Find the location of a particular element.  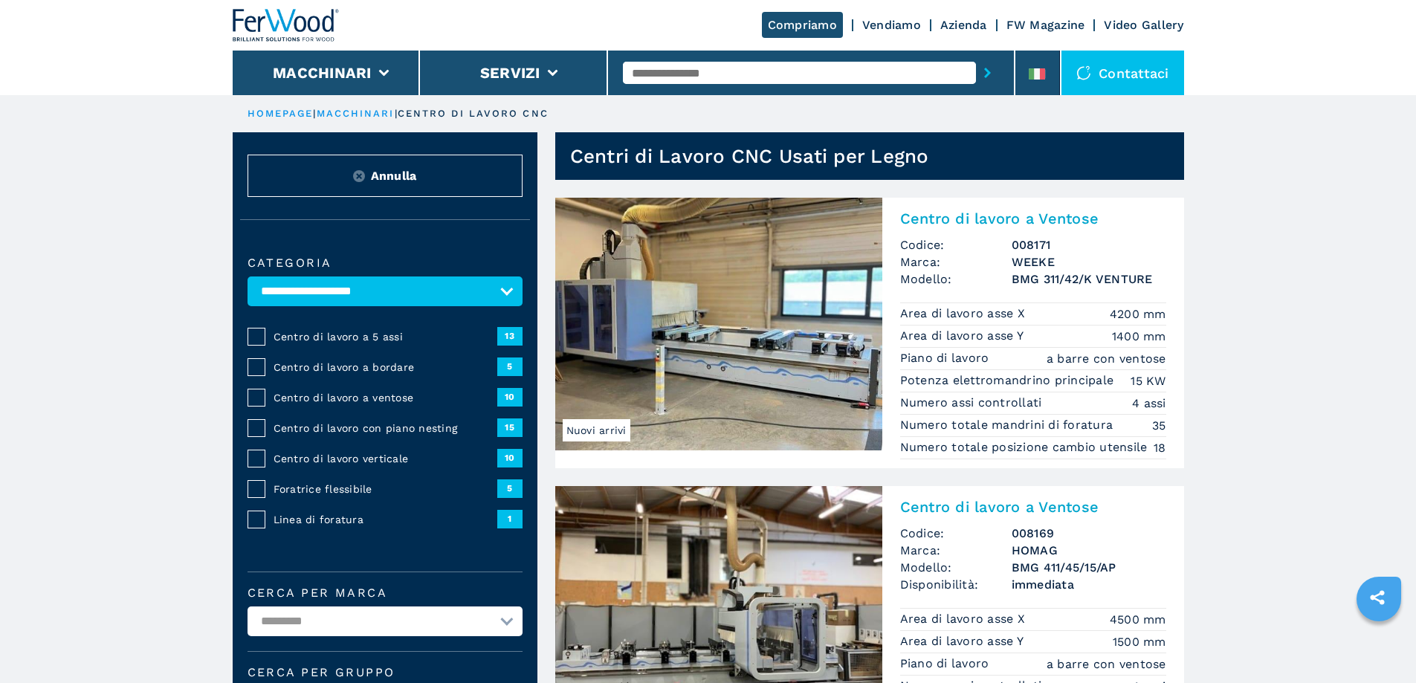

span: Linea di foratura is located at coordinates (385, 520).